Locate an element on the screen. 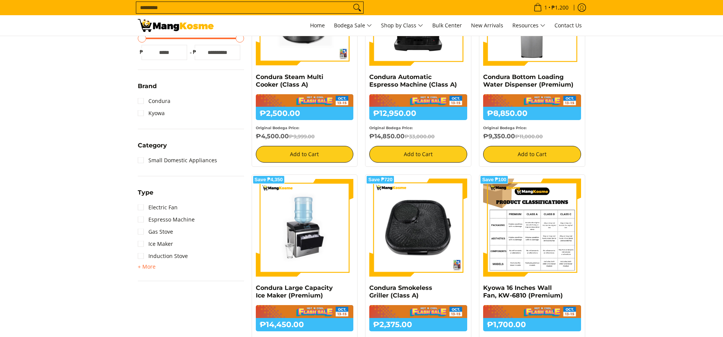 The height and width of the screenshot is (337, 723). a: Ice Maker is located at coordinates (155, 244).